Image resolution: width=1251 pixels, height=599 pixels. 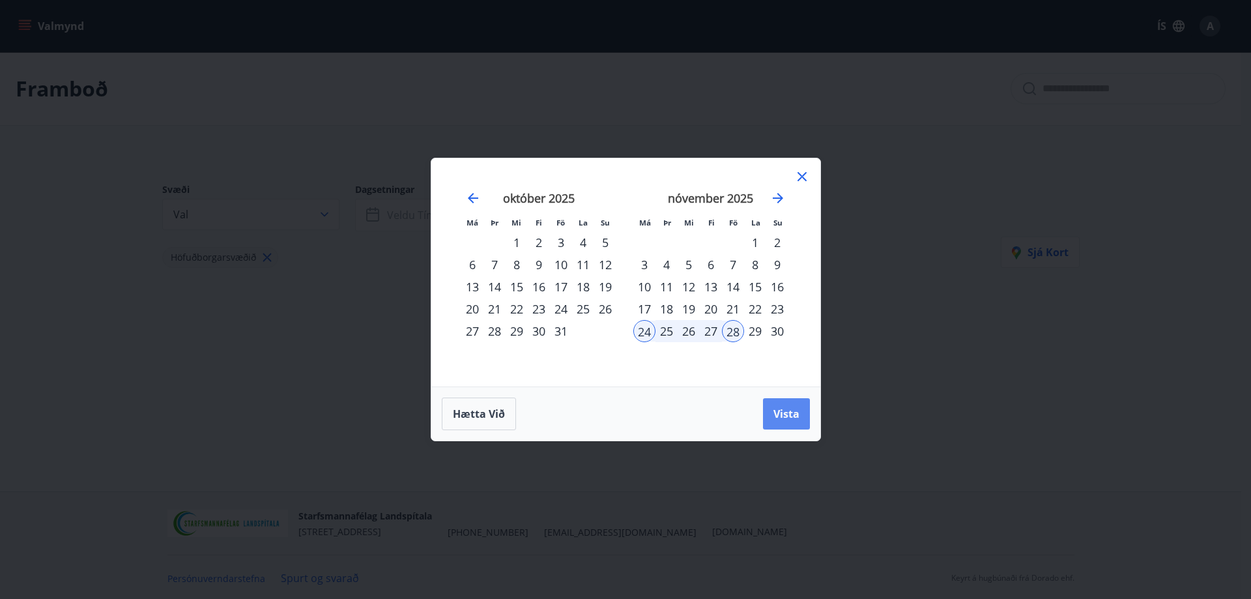 I want to click on td: Selected. miðvikudagur, 26. nóvember 2025, so click(x=688, y=331).